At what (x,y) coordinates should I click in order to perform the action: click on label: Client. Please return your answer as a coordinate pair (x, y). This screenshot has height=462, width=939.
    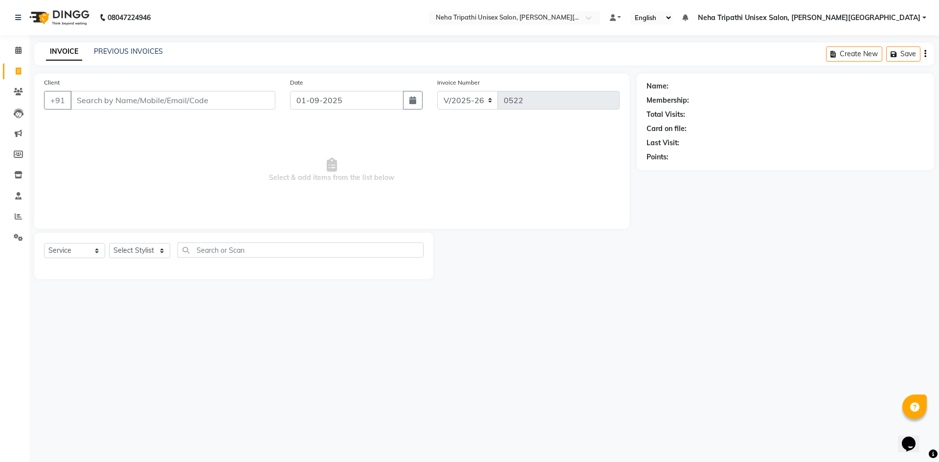
    Looking at the image, I should click on (52, 83).